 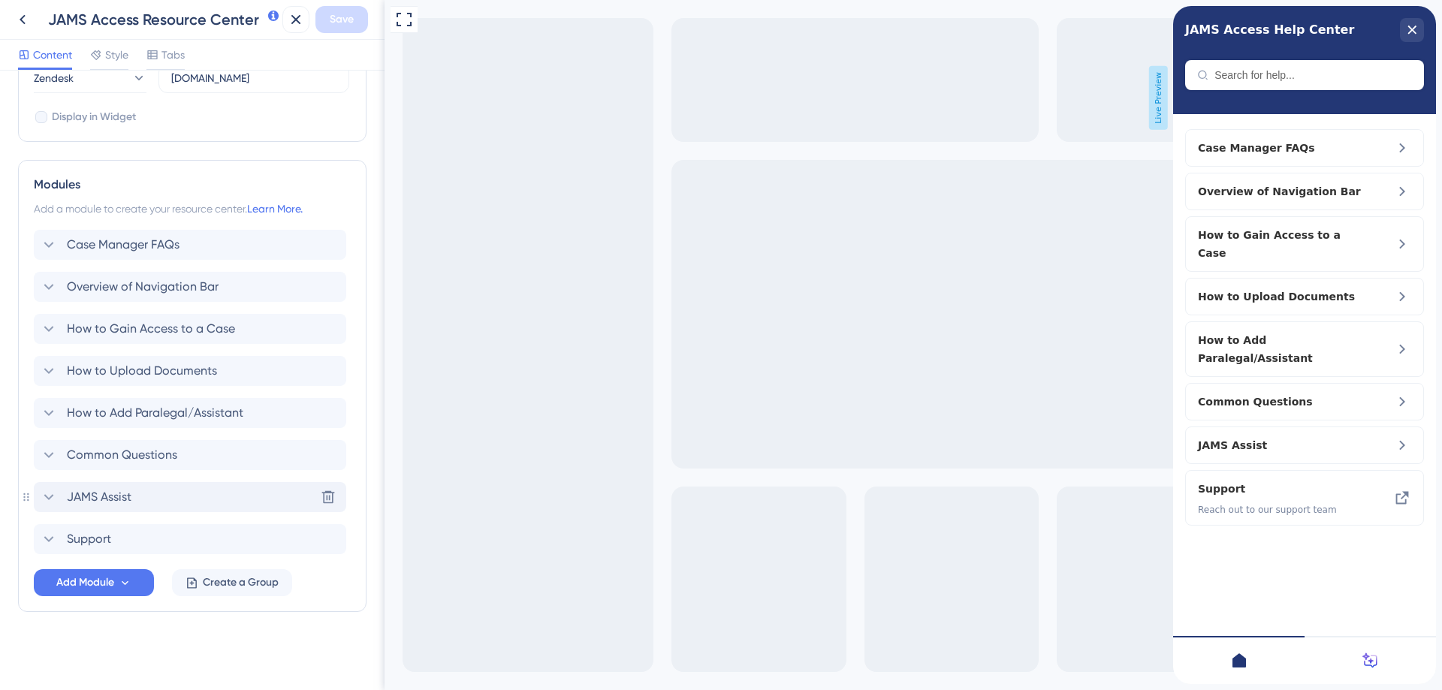 What do you see at coordinates (140, 69) in the screenshot?
I see `input: Search for help...` at bounding box center [140, 69].